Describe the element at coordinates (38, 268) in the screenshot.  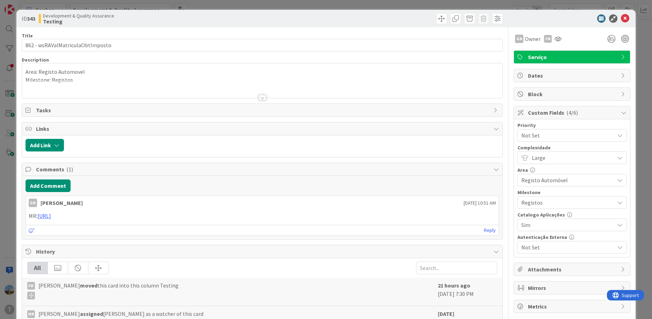
I see `div: All` at that location.